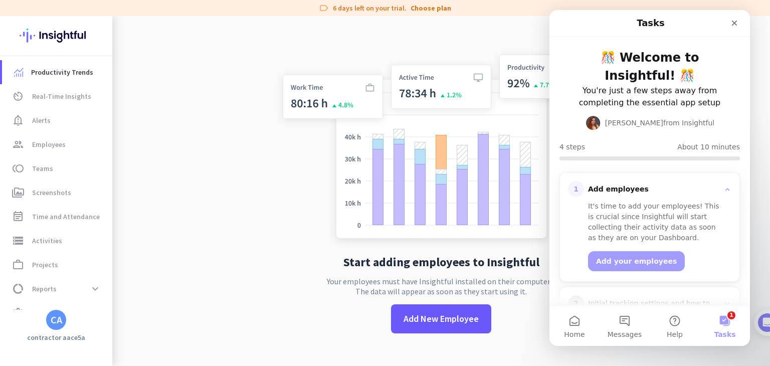 This screenshot has width=770, height=366. I want to click on a: perm_mediaScreenshots, so click(57, 193).